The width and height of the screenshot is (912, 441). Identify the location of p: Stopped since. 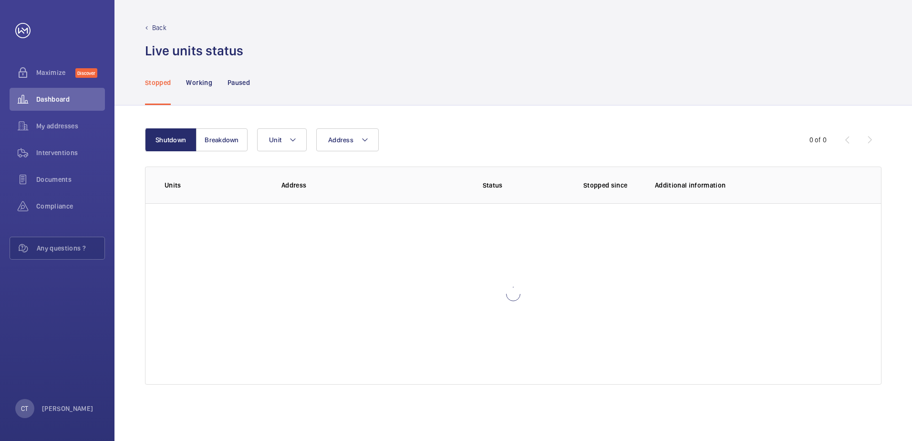
(611, 185).